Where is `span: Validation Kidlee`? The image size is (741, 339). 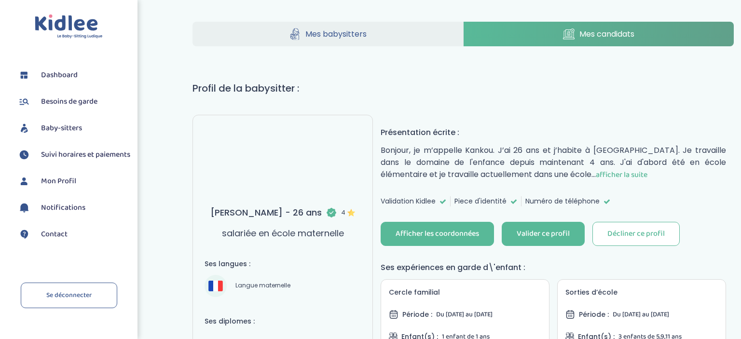 span: Validation Kidlee is located at coordinates (408, 201).